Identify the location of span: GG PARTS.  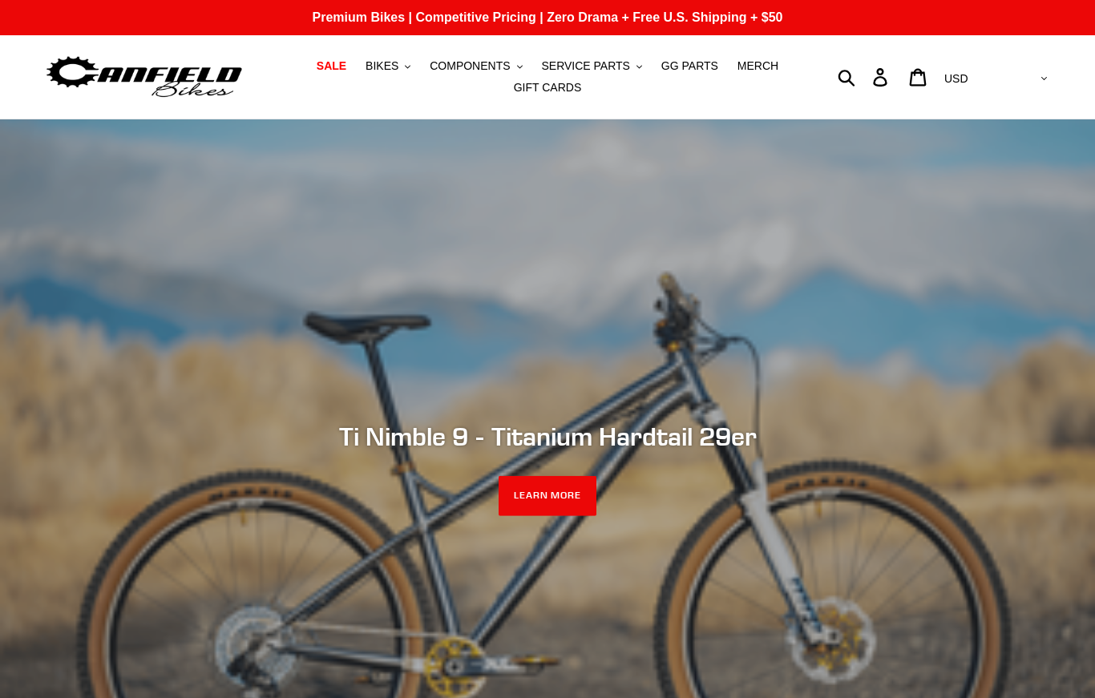
(690, 66).